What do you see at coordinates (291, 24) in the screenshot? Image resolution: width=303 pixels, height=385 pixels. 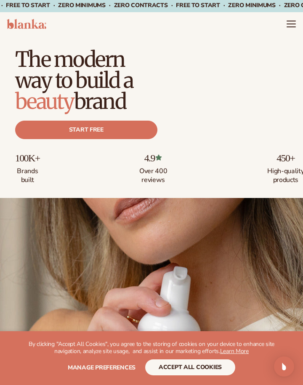 I see `summary: Menu` at bounding box center [291, 24].